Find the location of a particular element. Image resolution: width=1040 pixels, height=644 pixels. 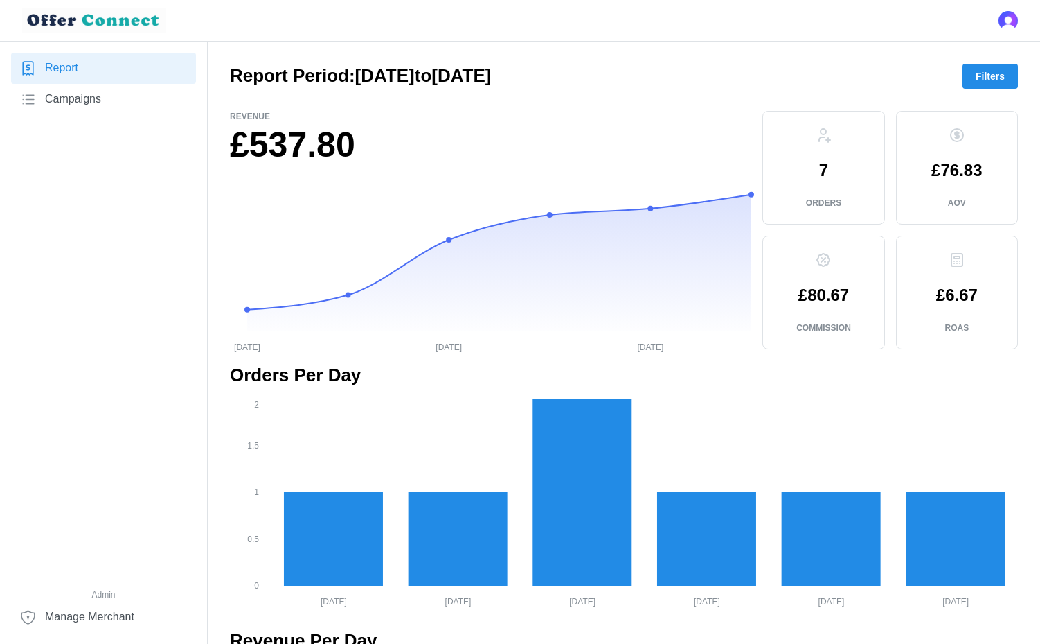

span: Filters is located at coordinates (991, 76).